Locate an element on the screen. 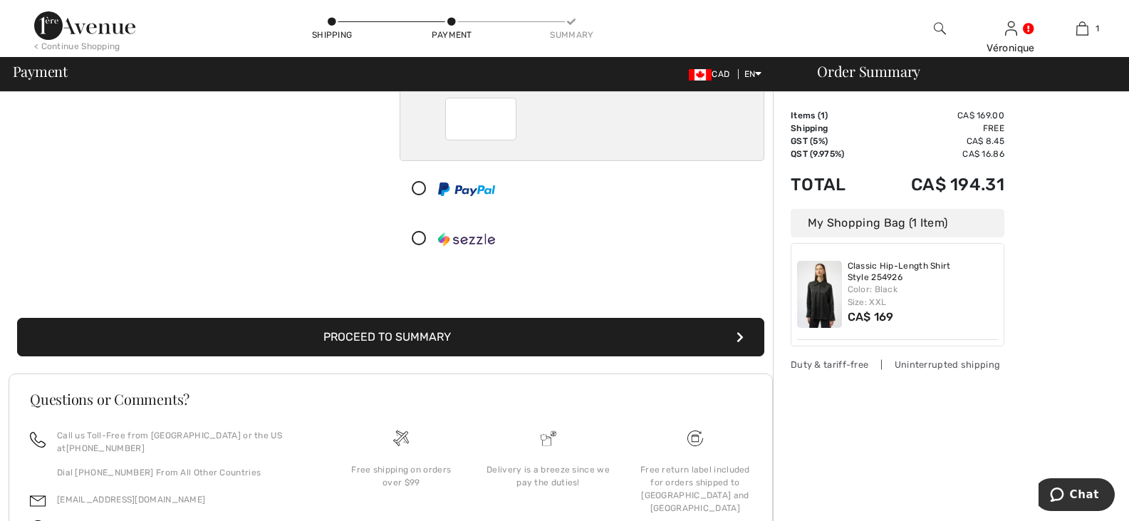 The height and width of the screenshot is (521, 1129). div: Payment is located at coordinates (452, 35).